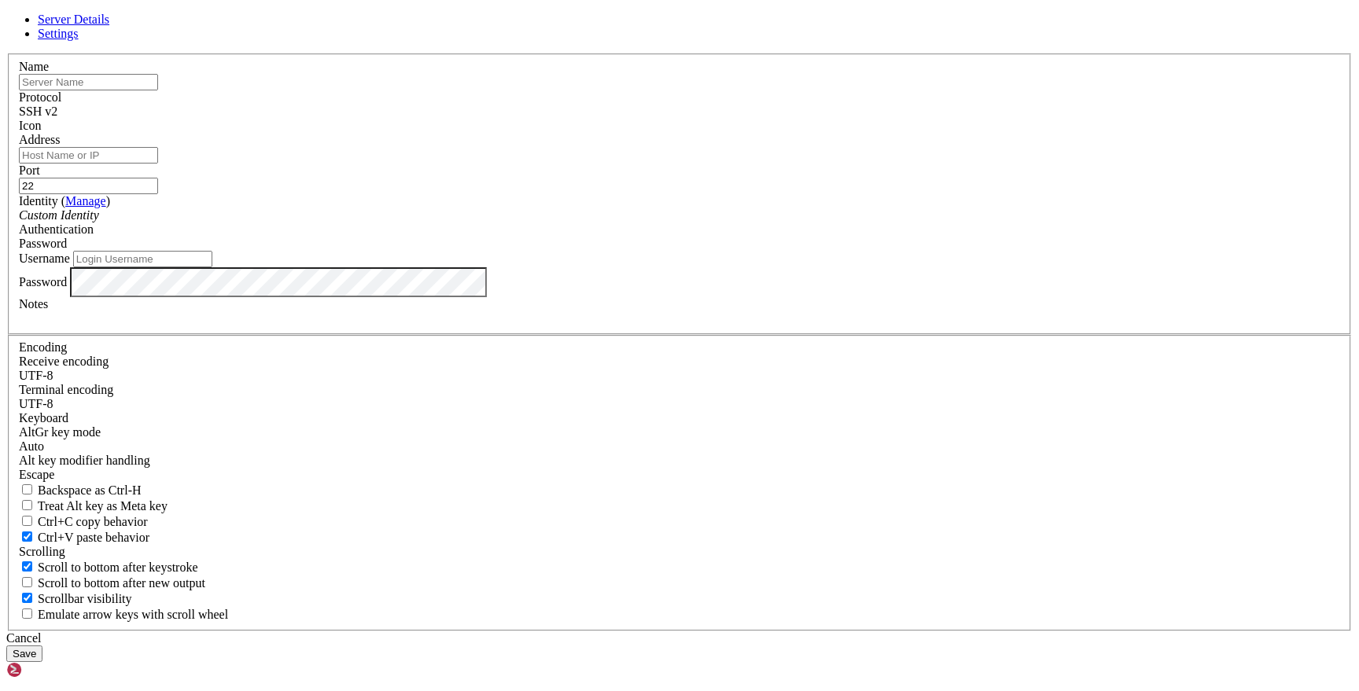 The width and height of the screenshot is (1359, 691). Describe the element at coordinates (80, 490) in the screenshot. I see `label: If true, the backspace should send BS ('\x08', aka ^H). Otherwise the backspace key should send '...` at that location.